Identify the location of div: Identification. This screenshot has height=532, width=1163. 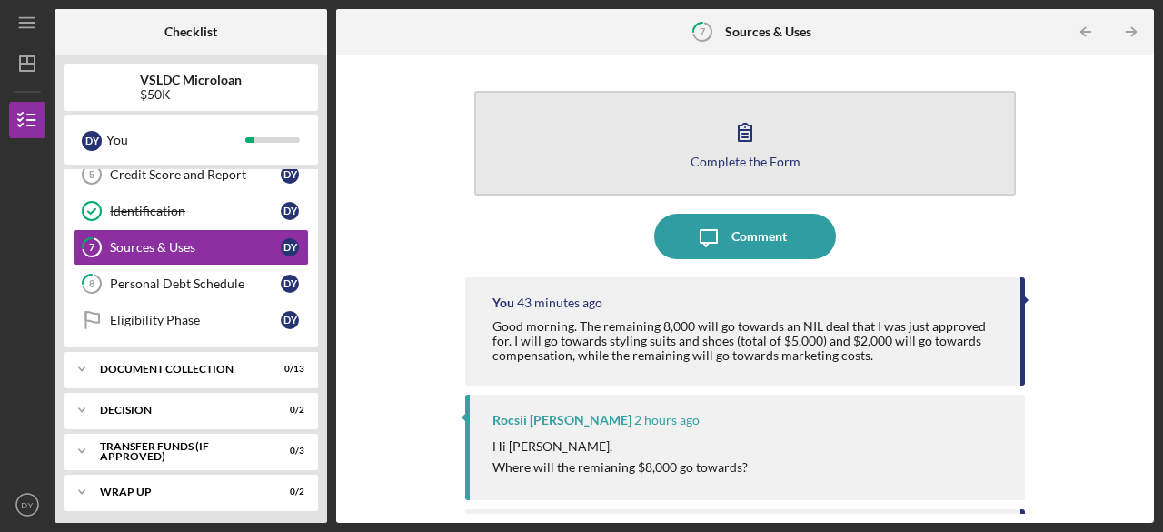
(195, 211).